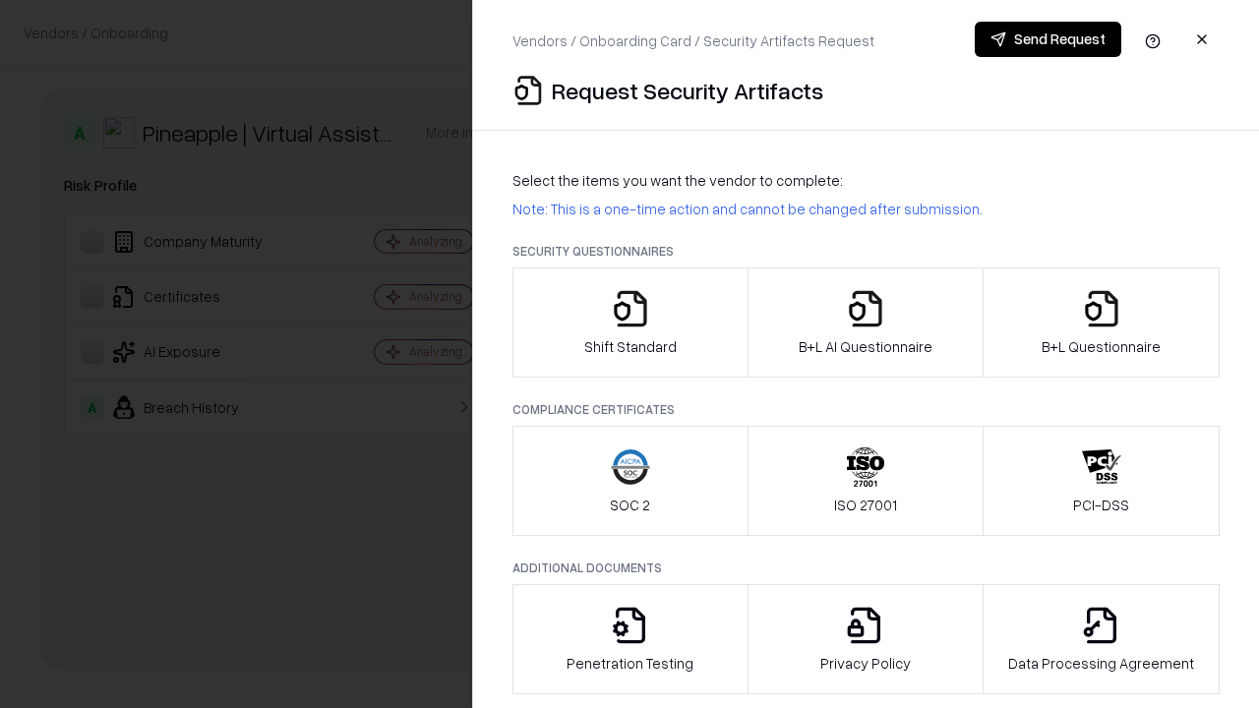 Image resolution: width=1259 pixels, height=708 pixels. Describe the element at coordinates (865, 663) in the screenshot. I see `p: Privacy Policy` at that location.